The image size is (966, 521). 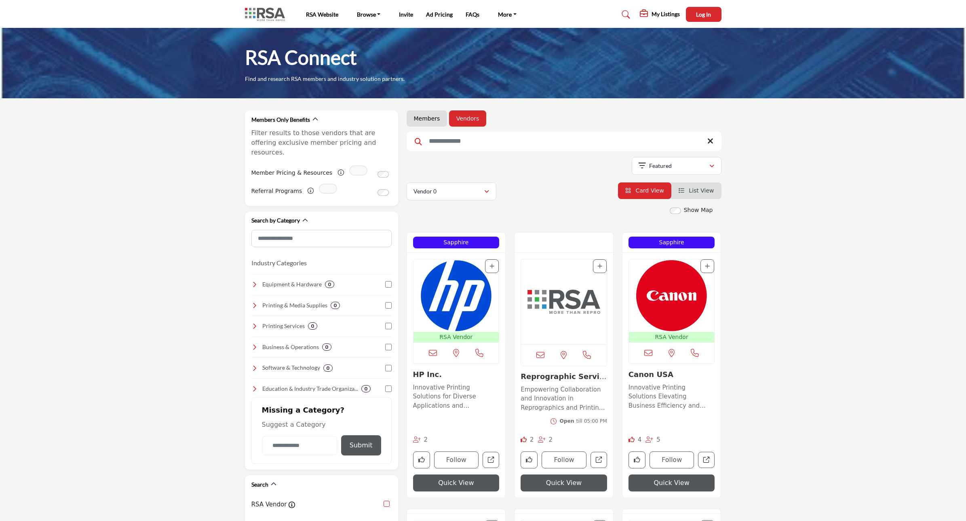 I want to click on h3: Industry Categories, so click(x=279, y=263).